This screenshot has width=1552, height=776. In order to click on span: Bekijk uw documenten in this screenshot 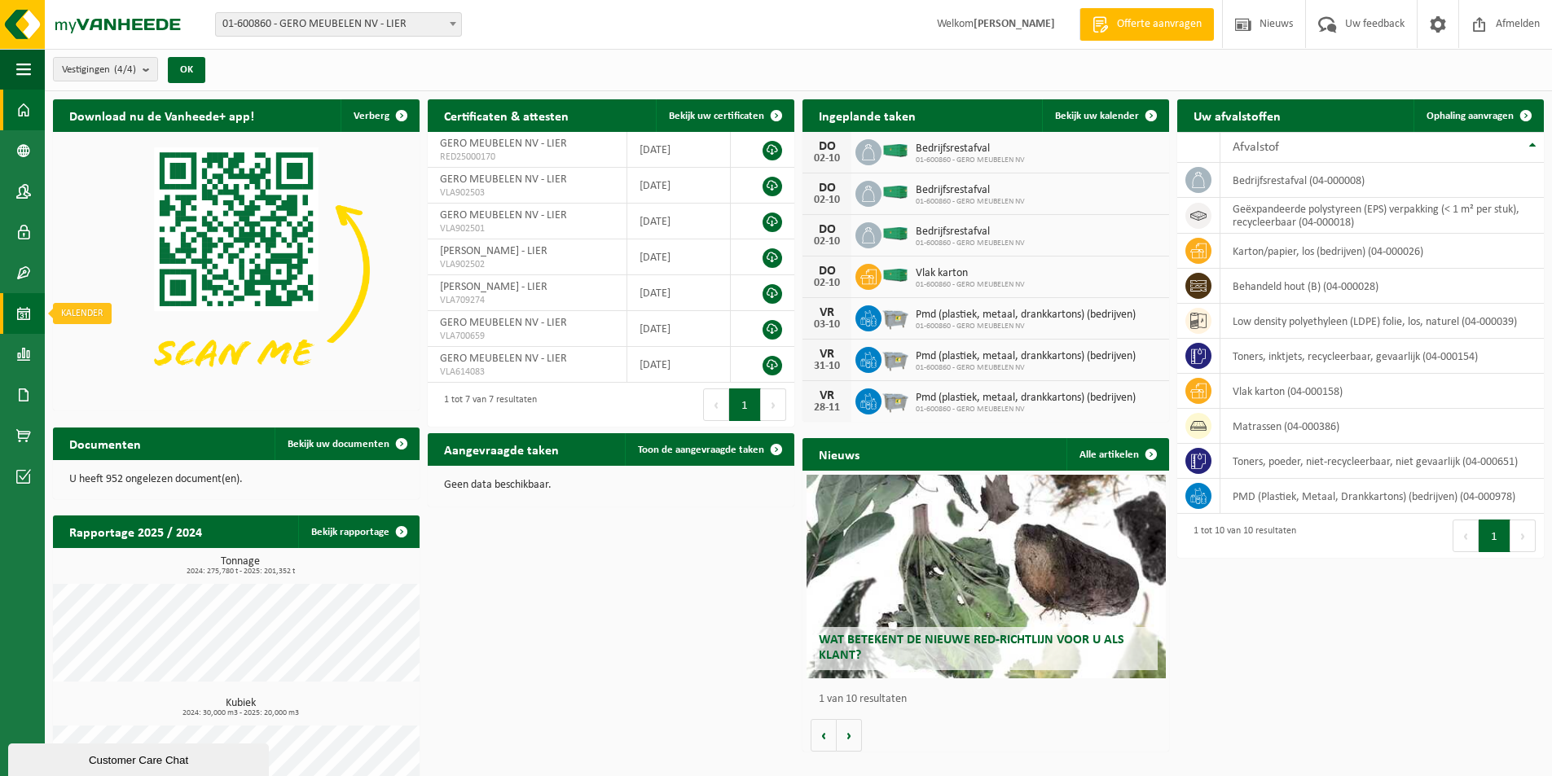, I will do `click(338, 444)`.